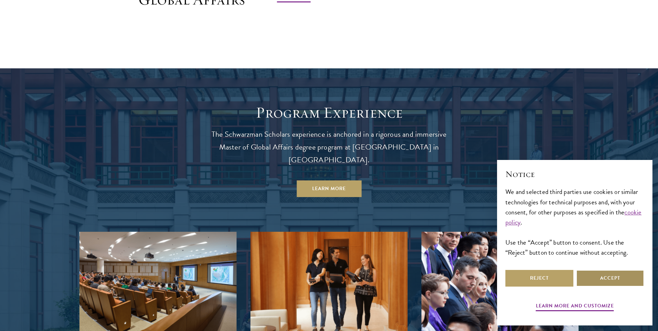 The height and width of the screenshot is (331, 658). Describe the element at coordinates (329, 189) in the screenshot. I see `a: Learn More` at that location.